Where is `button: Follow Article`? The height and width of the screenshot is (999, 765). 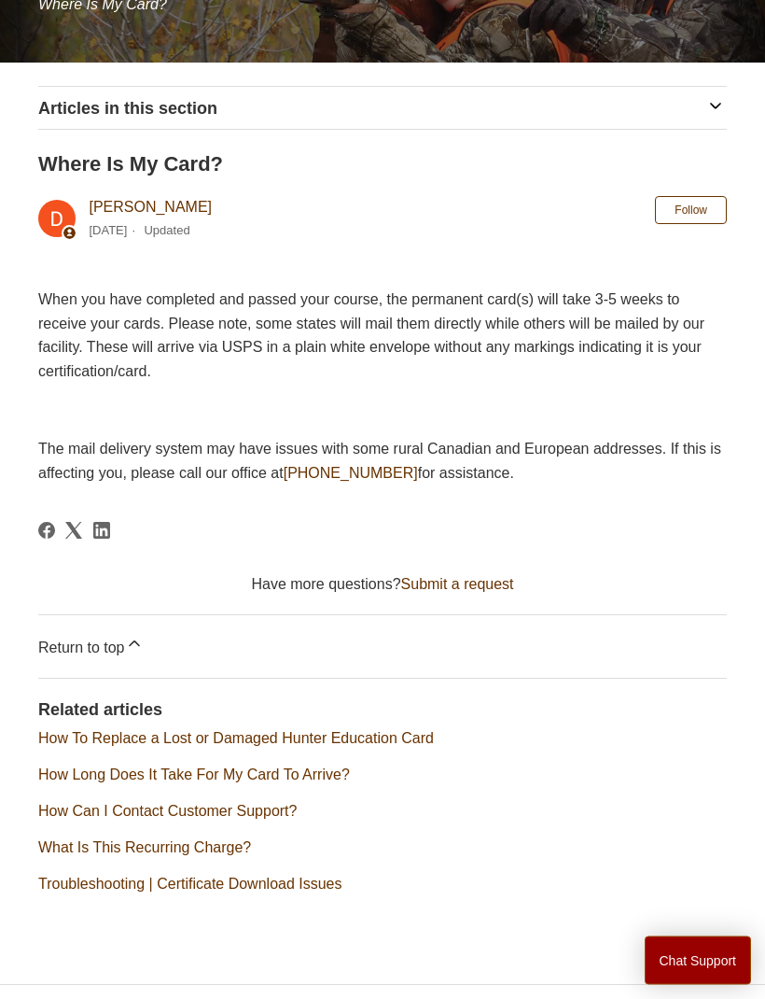
button: Follow Article is located at coordinates (691, 211).